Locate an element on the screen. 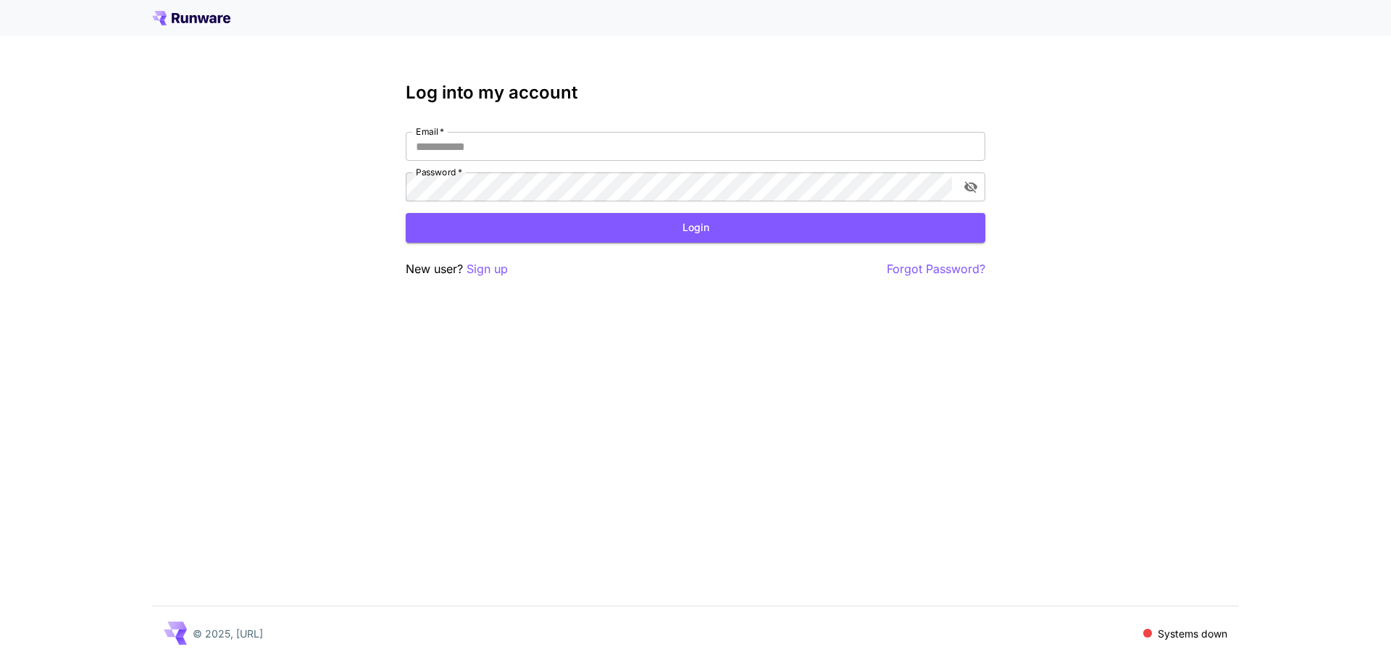 The height and width of the screenshot is (660, 1391). p: Forgot Password? is located at coordinates (936, 269).